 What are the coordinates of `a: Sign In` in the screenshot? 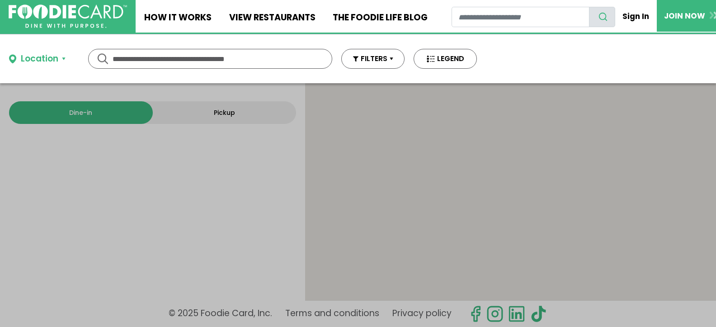 It's located at (636, 16).